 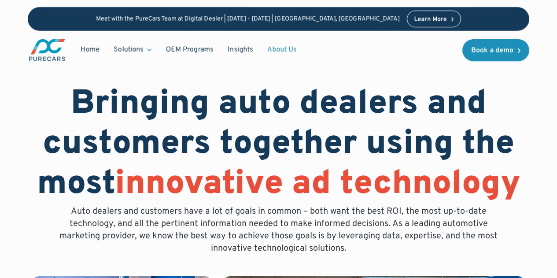 I want to click on h1: Bringing auto dealers and customers together using the most, so click(x=279, y=145).